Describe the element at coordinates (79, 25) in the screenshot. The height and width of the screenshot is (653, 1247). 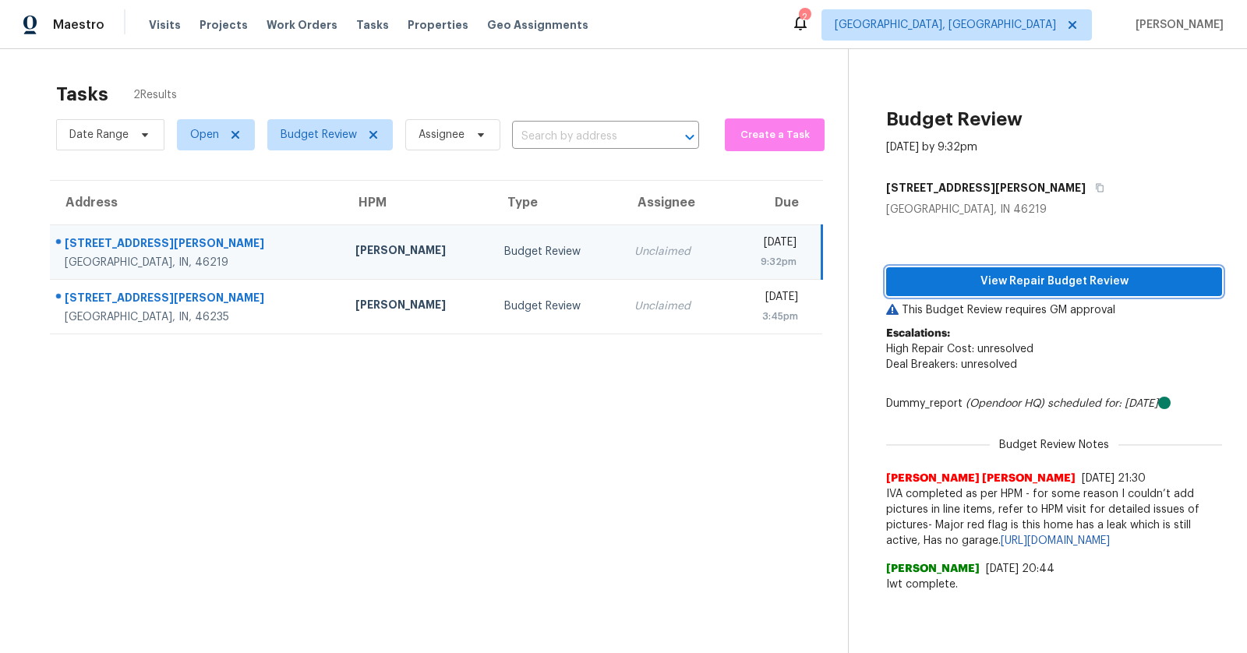
I see `span: Maestro` at that location.